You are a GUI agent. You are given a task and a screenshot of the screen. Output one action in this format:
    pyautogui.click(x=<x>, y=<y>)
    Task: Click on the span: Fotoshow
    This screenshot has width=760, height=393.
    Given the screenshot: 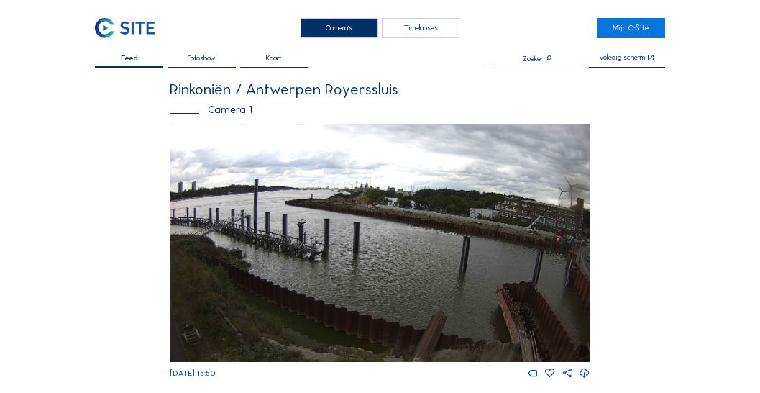 What is the action you would take?
    pyautogui.click(x=201, y=58)
    